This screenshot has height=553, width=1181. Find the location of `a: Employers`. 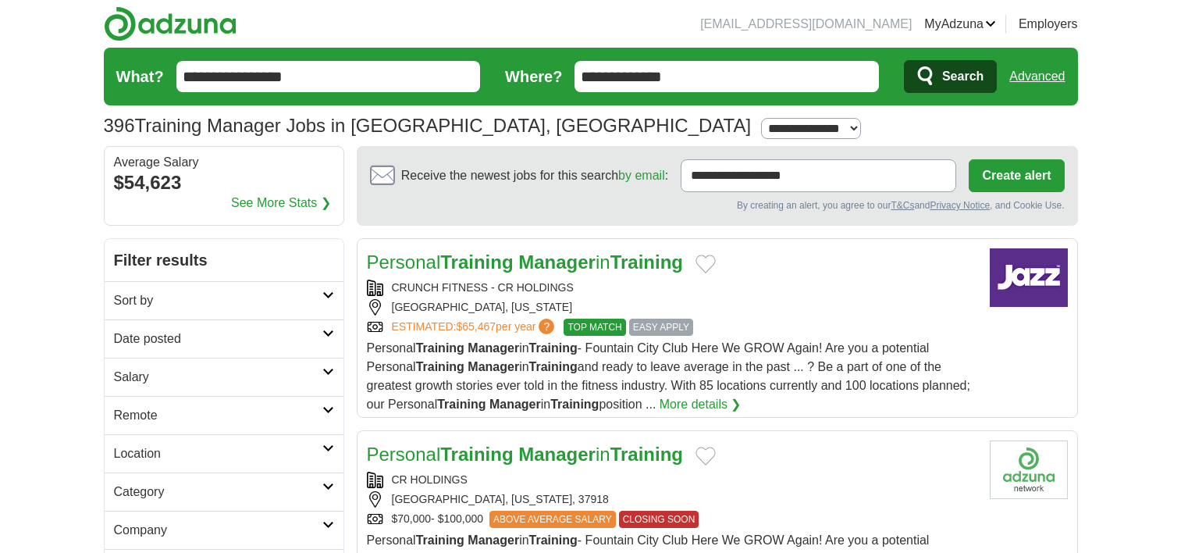

a: Employers is located at coordinates (1048, 24).